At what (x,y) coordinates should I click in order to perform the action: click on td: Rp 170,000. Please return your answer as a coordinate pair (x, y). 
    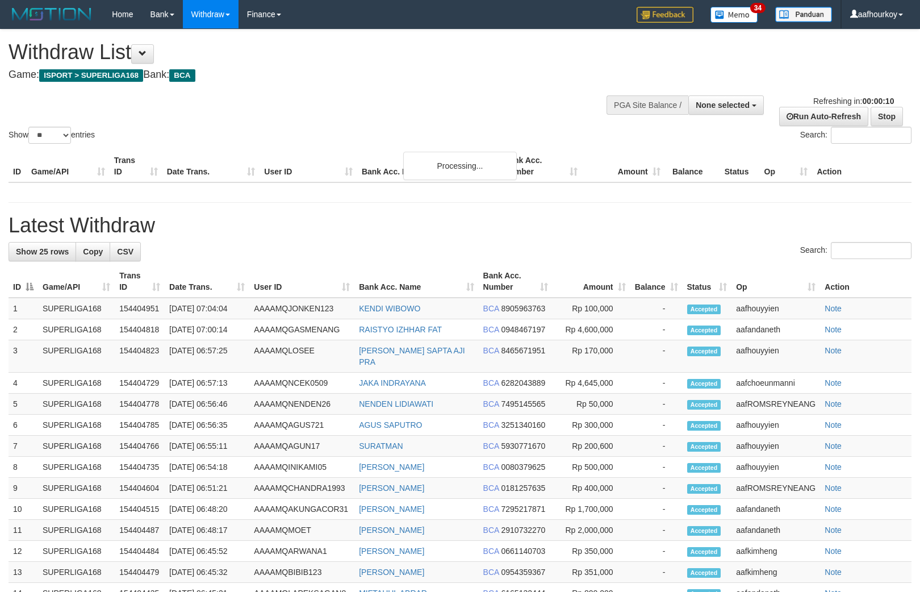
    Looking at the image, I should click on (591, 356).